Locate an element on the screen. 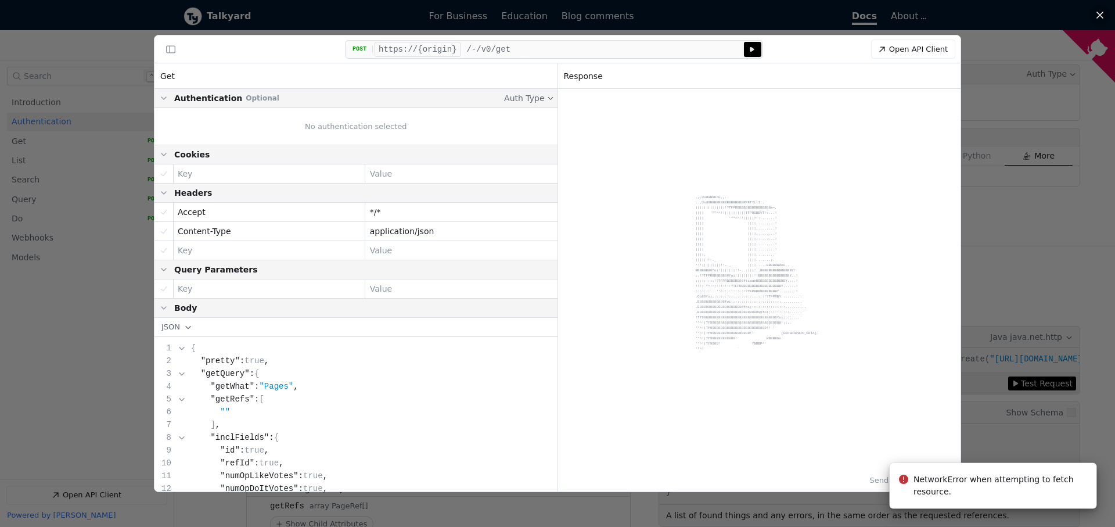 This screenshot has height=527, width=1115. span: Optional is located at coordinates (263, 98).